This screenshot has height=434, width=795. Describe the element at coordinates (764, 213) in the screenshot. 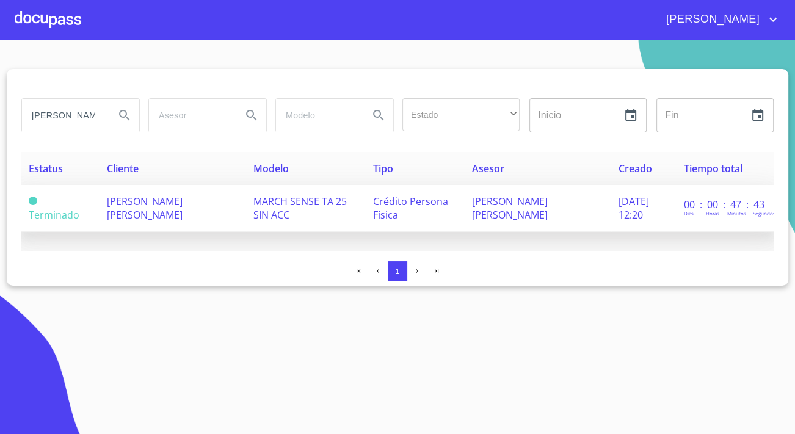

I see `p: Segundos` at that location.